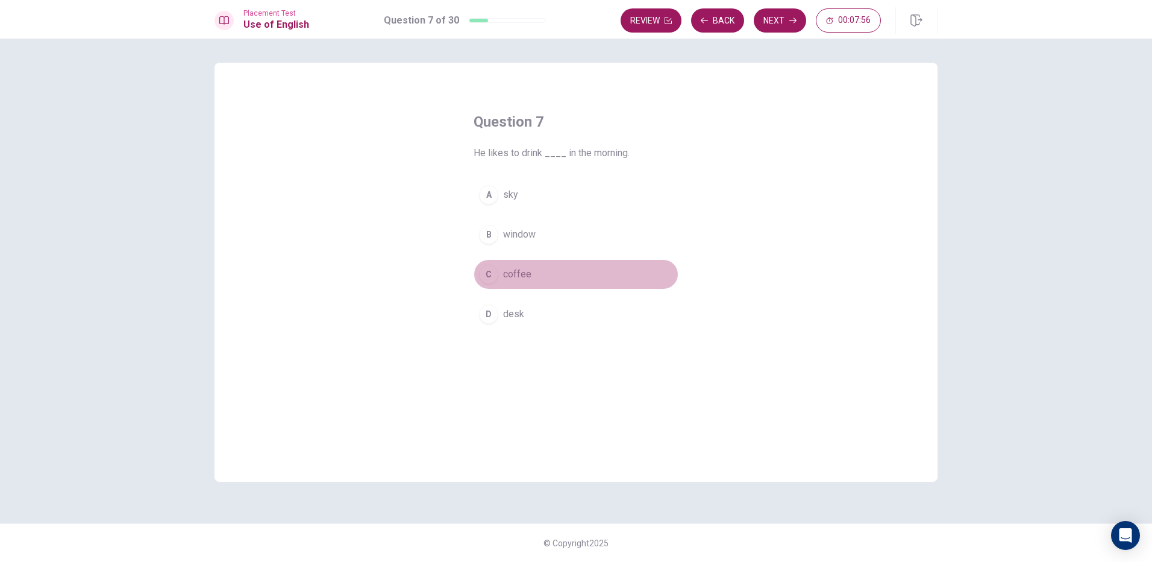 This screenshot has width=1152, height=562. I want to click on div: Open Intercom Messenger, so click(1125, 535).